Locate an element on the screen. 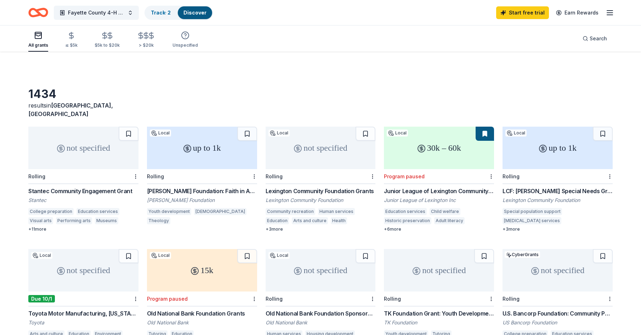  a: Home is located at coordinates (38, 12).